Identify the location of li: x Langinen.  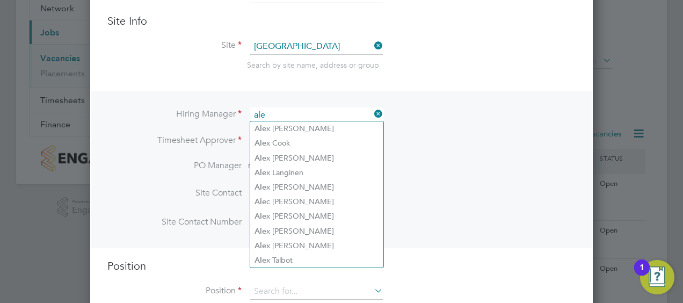
(317, 172).